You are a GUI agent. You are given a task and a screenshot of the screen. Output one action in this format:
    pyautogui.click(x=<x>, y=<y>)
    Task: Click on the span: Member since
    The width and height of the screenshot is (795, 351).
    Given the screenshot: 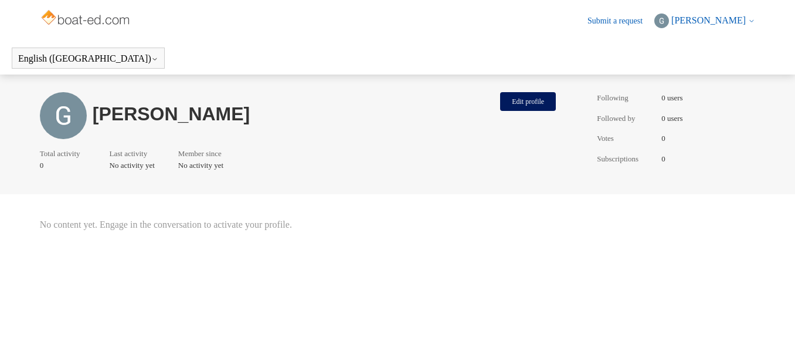 What is the action you would take?
    pyautogui.click(x=200, y=154)
    